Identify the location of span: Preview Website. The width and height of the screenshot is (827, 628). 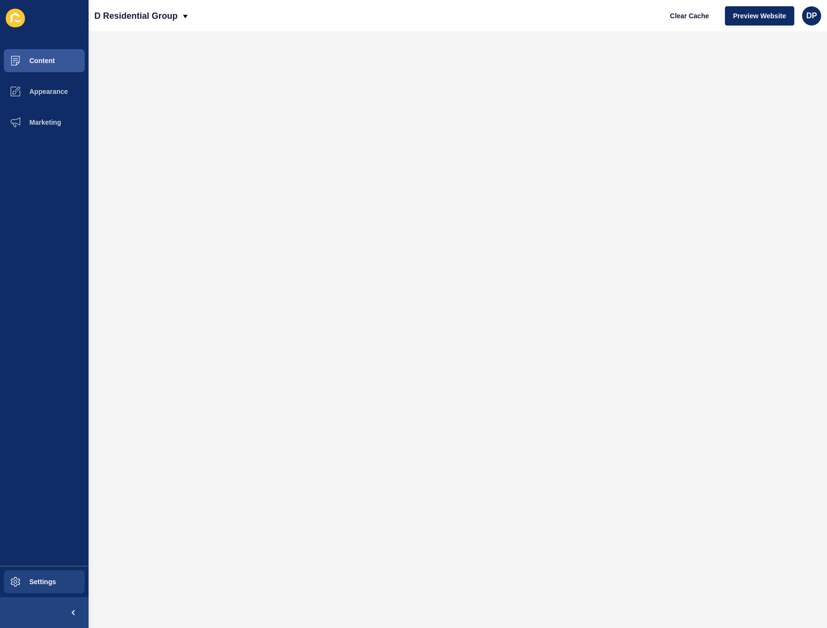
(760, 16).